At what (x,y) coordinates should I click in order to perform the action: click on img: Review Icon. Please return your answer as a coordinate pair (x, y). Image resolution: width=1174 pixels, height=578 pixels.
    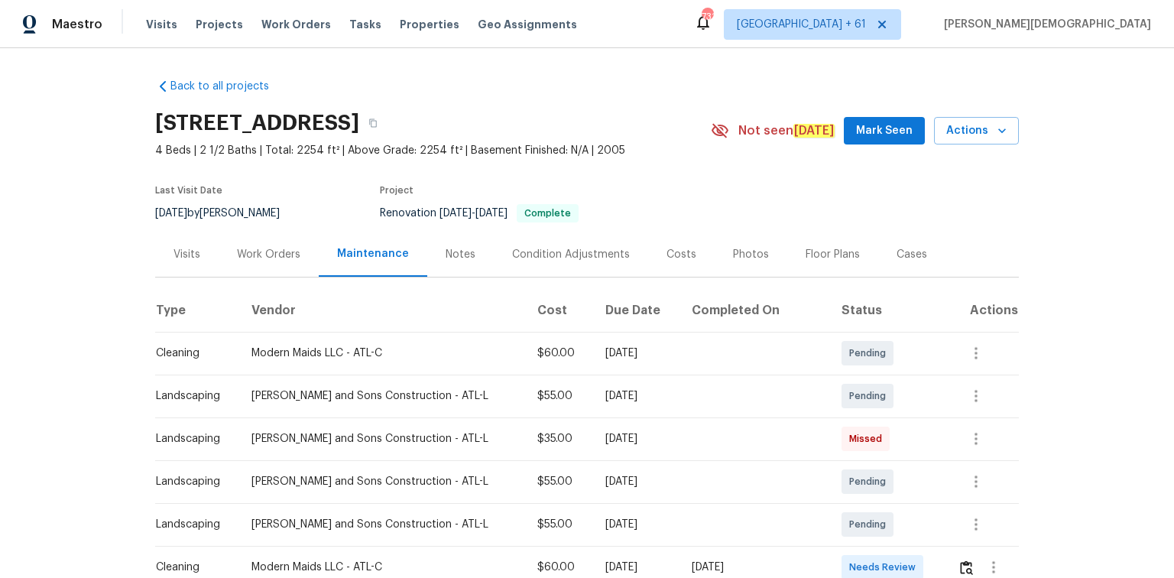
    Looking at the image, I should click on (966, 567).